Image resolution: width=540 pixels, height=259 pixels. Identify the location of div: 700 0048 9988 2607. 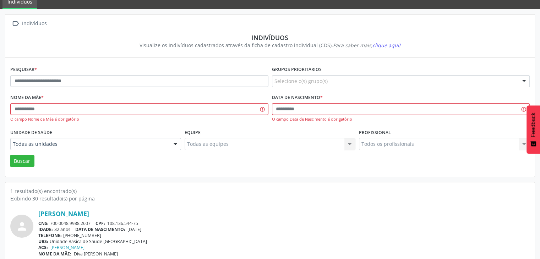
(284, 223).